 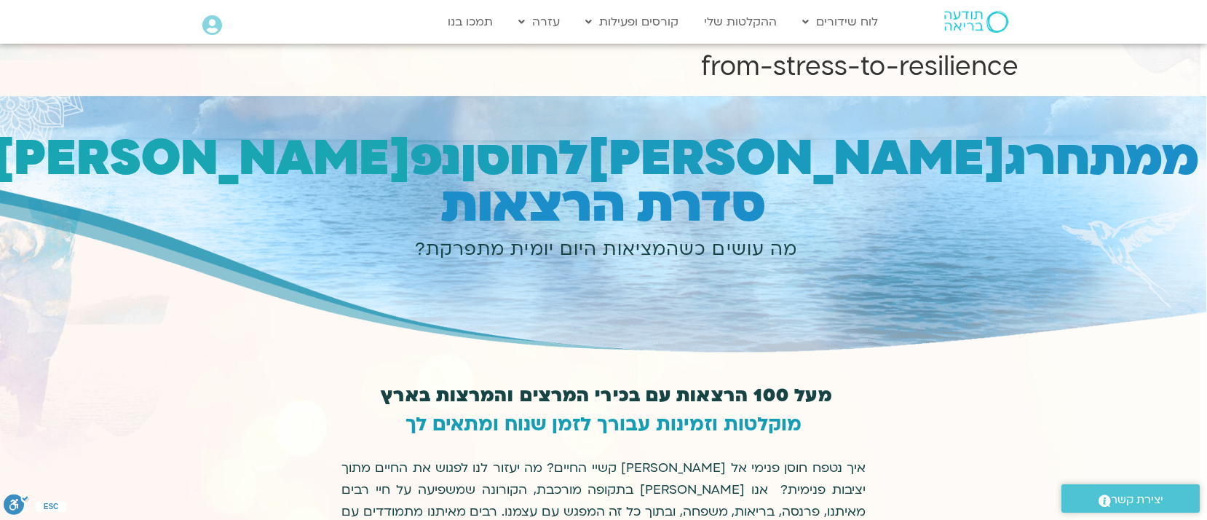 What do you see at coordinates (632, 22) in the screenshot?
I see `a: קורסים ופעילות` at bounding box center [632, 22].